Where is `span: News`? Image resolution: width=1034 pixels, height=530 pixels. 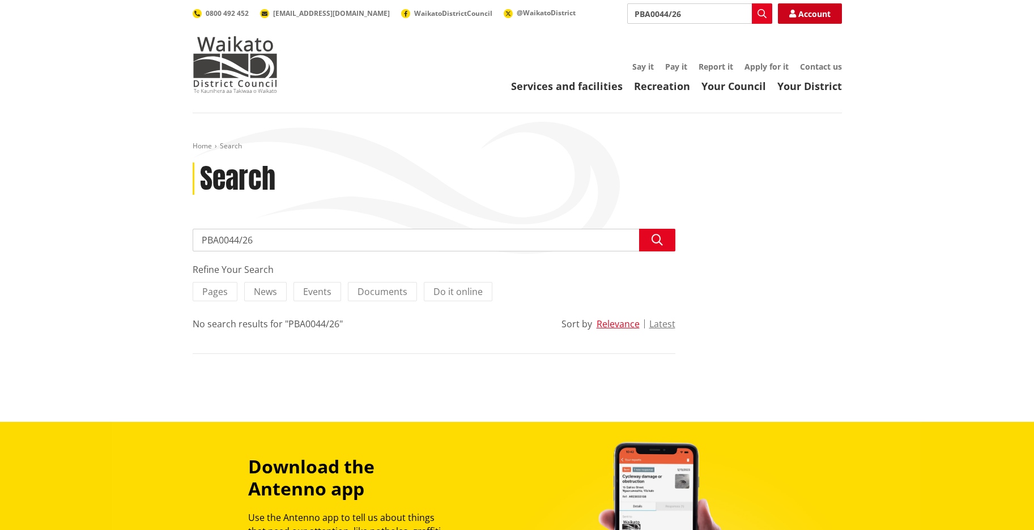 span: News is located at coordinates (265, 292).